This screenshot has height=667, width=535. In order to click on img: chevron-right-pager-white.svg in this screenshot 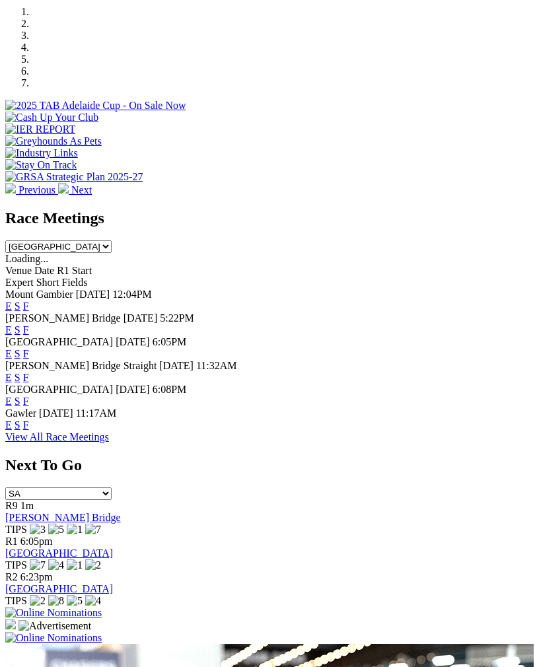, I will do `click(63, 188)`.